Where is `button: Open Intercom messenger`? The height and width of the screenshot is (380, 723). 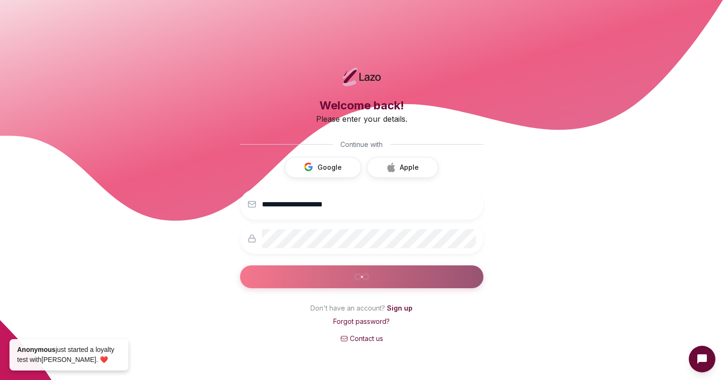 button: Open Intercom messenger is located at coordinates (702, 359).